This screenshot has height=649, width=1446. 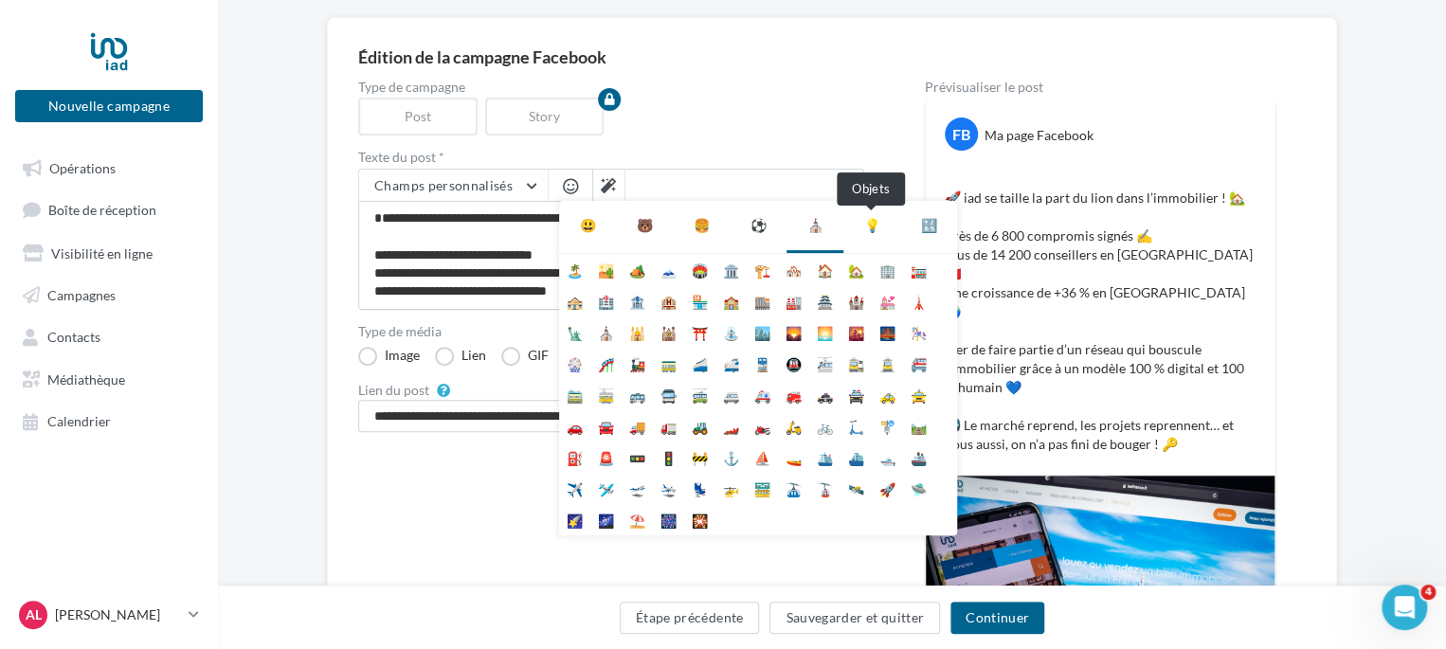 I want to click on div: Objets, so click(x=871, y=189).